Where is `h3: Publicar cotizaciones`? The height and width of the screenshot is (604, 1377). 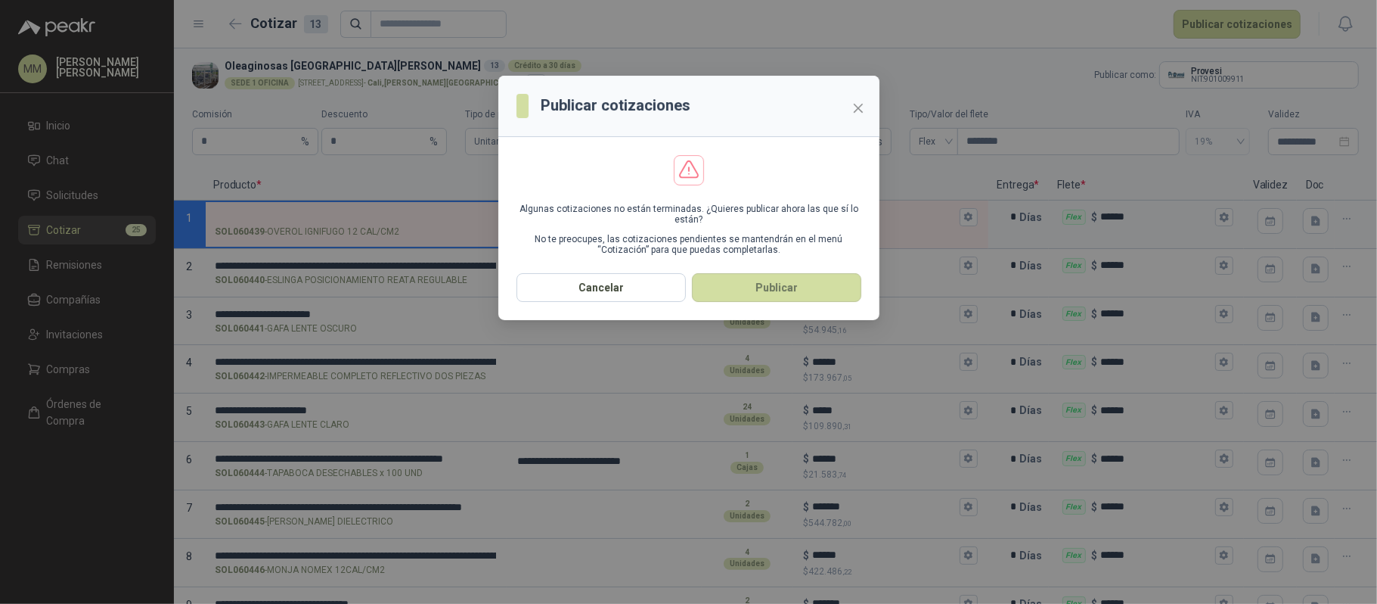
h3: Publicar cotizaciones is located at coordinates (616, 105).